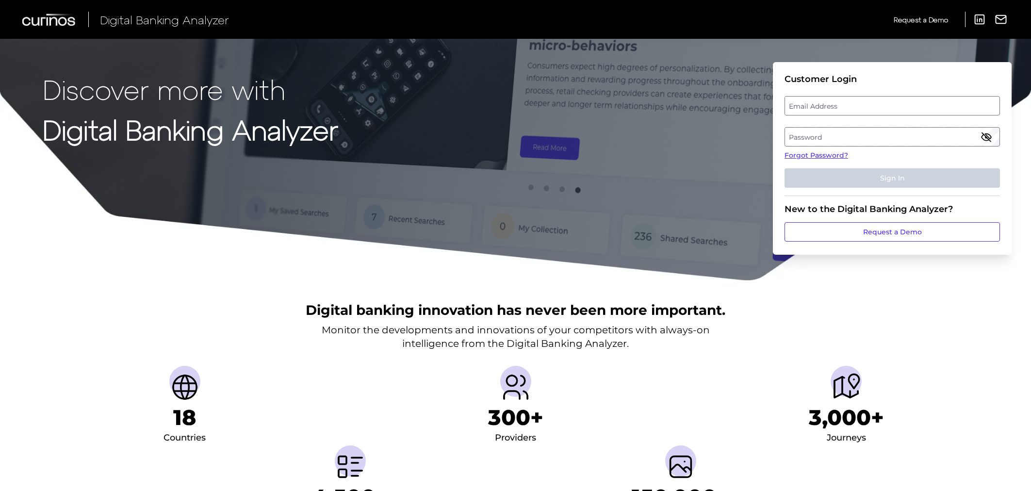  I want to click on div: Customer Login, so click(892, 79).